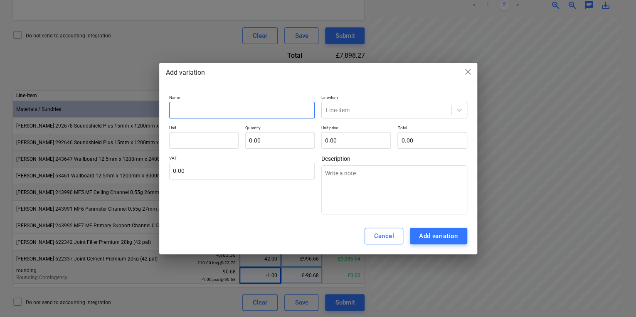  Describe the element at coordinates (204, 128) in the screenshot. I see `p: Unit` at that location.